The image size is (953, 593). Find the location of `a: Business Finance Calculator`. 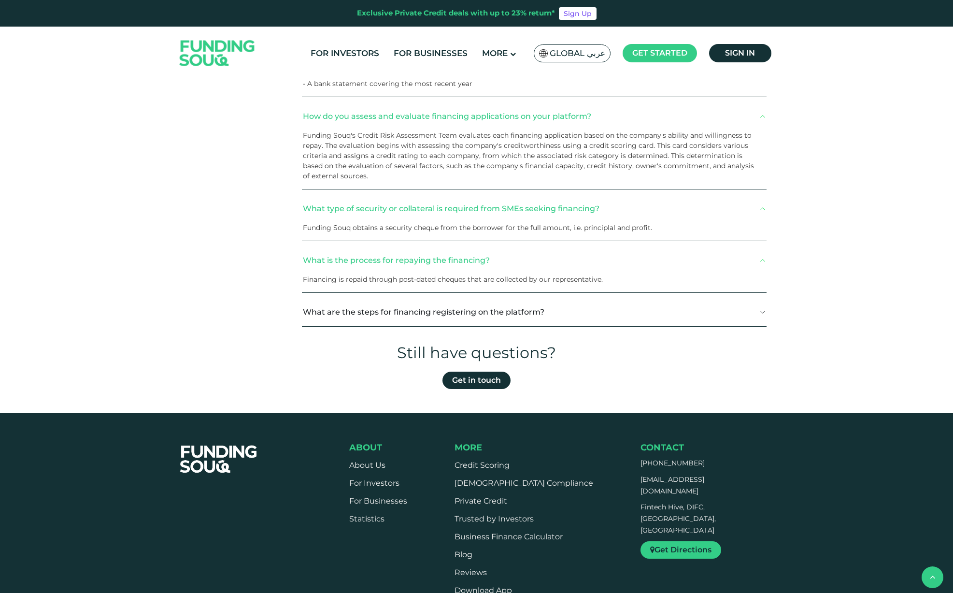

a: Business Finance Calculator is located at coordinates (509, 536).